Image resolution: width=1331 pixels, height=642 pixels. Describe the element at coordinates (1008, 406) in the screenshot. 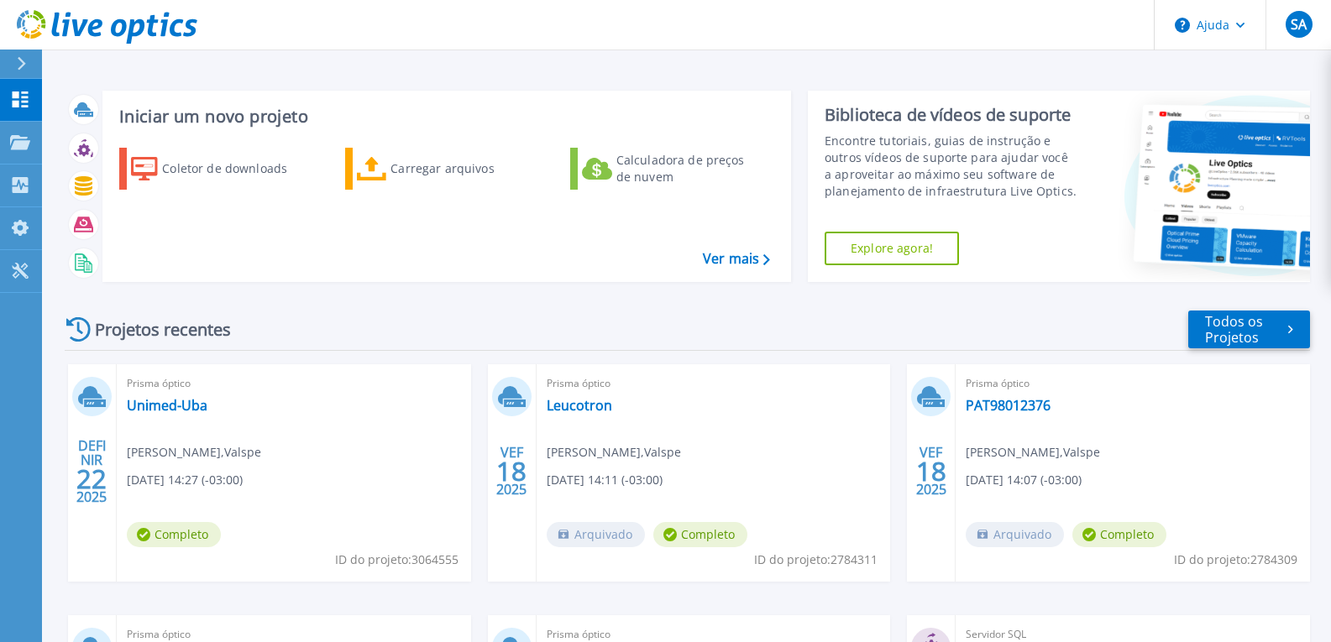

I see `font: PAT98012376` at that location.